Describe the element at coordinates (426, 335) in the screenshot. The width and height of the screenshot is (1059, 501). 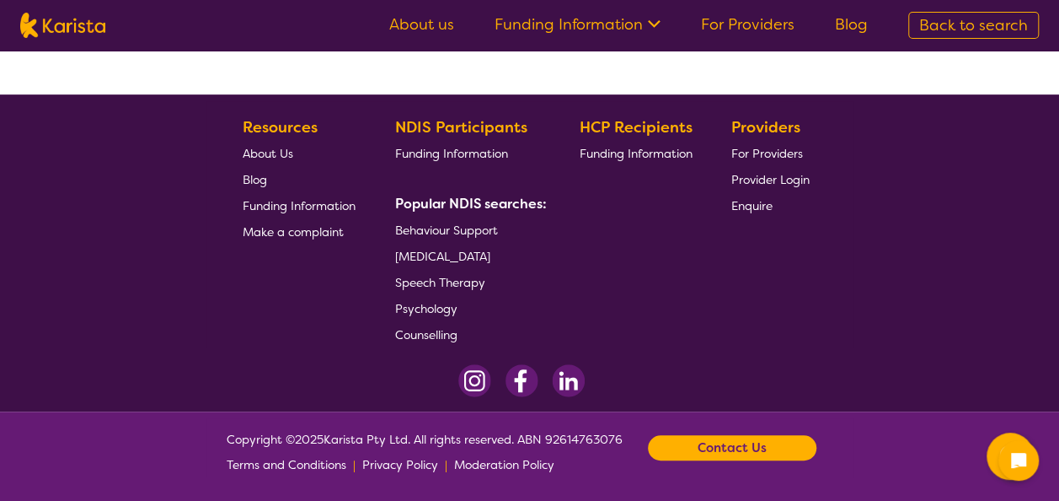
I see `span: Counselling` at that location.